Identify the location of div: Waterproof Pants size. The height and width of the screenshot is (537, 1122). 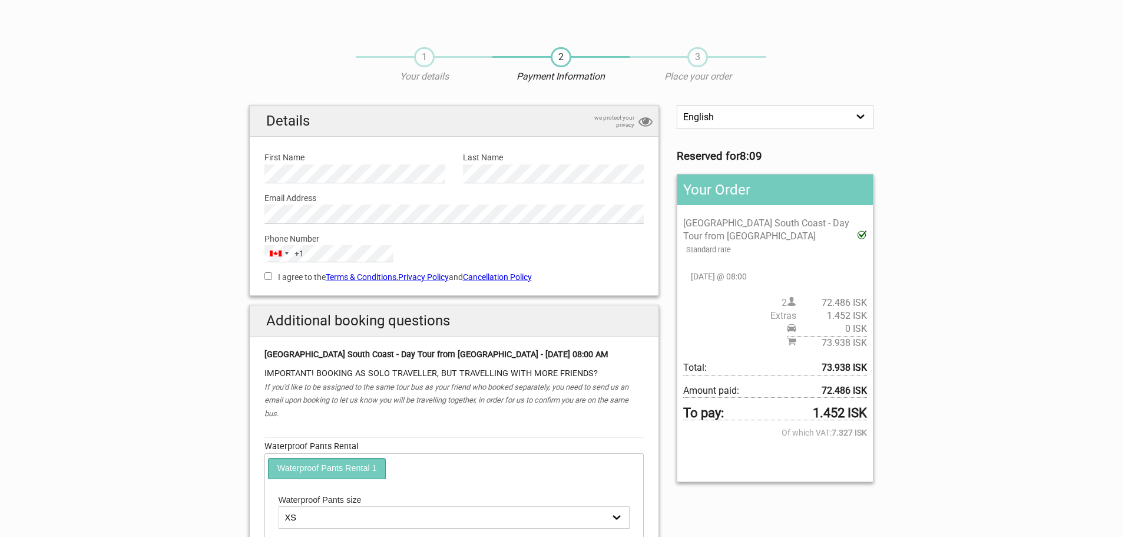
(454, 499).